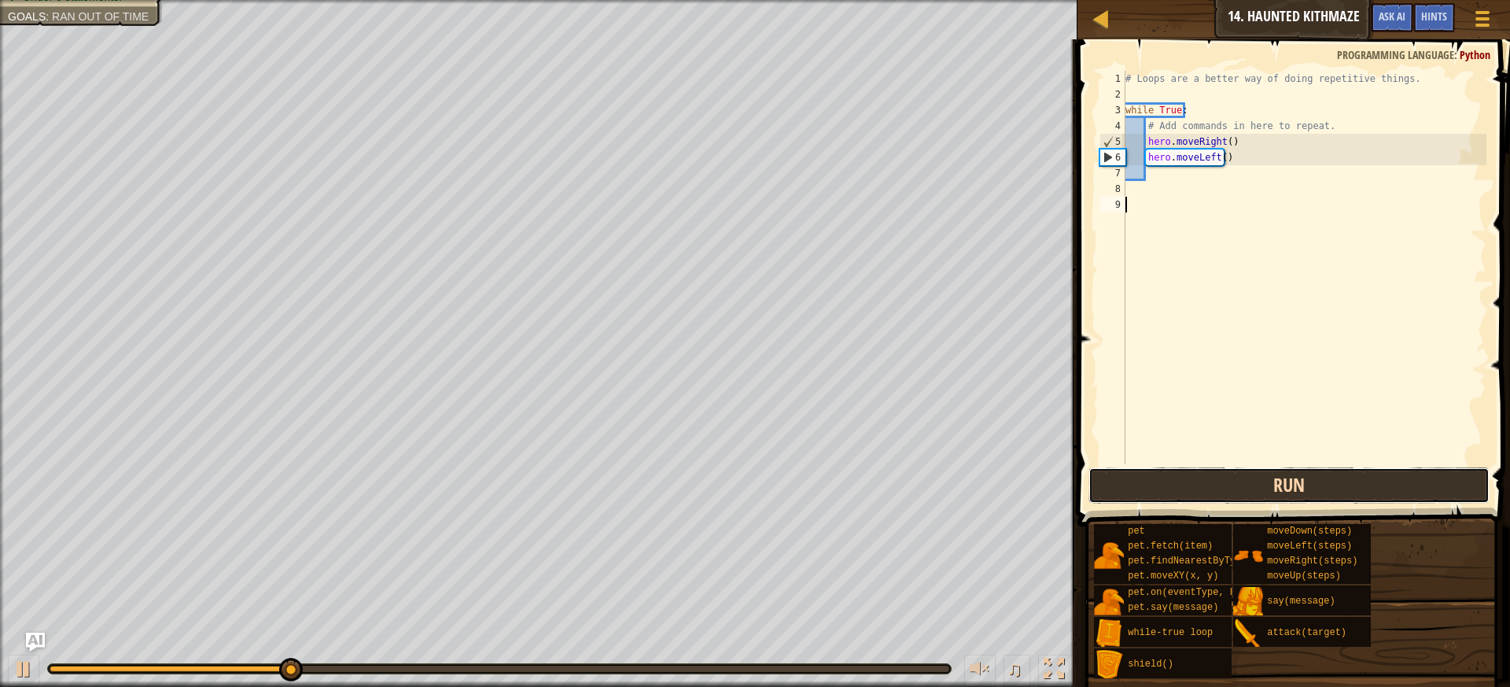  What do you see at coordinates (1113, 142) in the screenshot?
I see `div: 5` at bounding box center [1113, 142].